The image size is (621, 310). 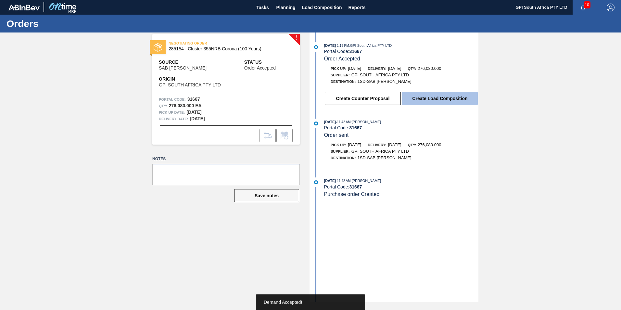 What do you see at coordinates (226, 159) in the screenshot?
I see `label: Notes` at bounding box center [226, 159].